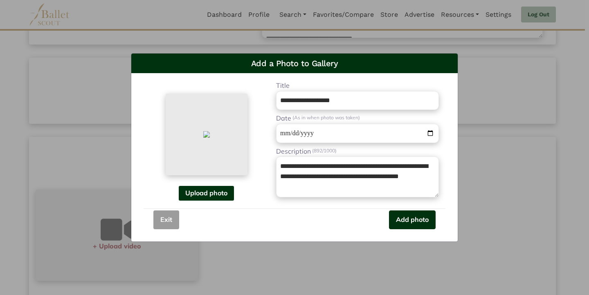  Describe the element at coordinates (206, 134) in the screenshot. I see `img: 4608c603-958f-420b-817e-9936f0b9e762` at that location.